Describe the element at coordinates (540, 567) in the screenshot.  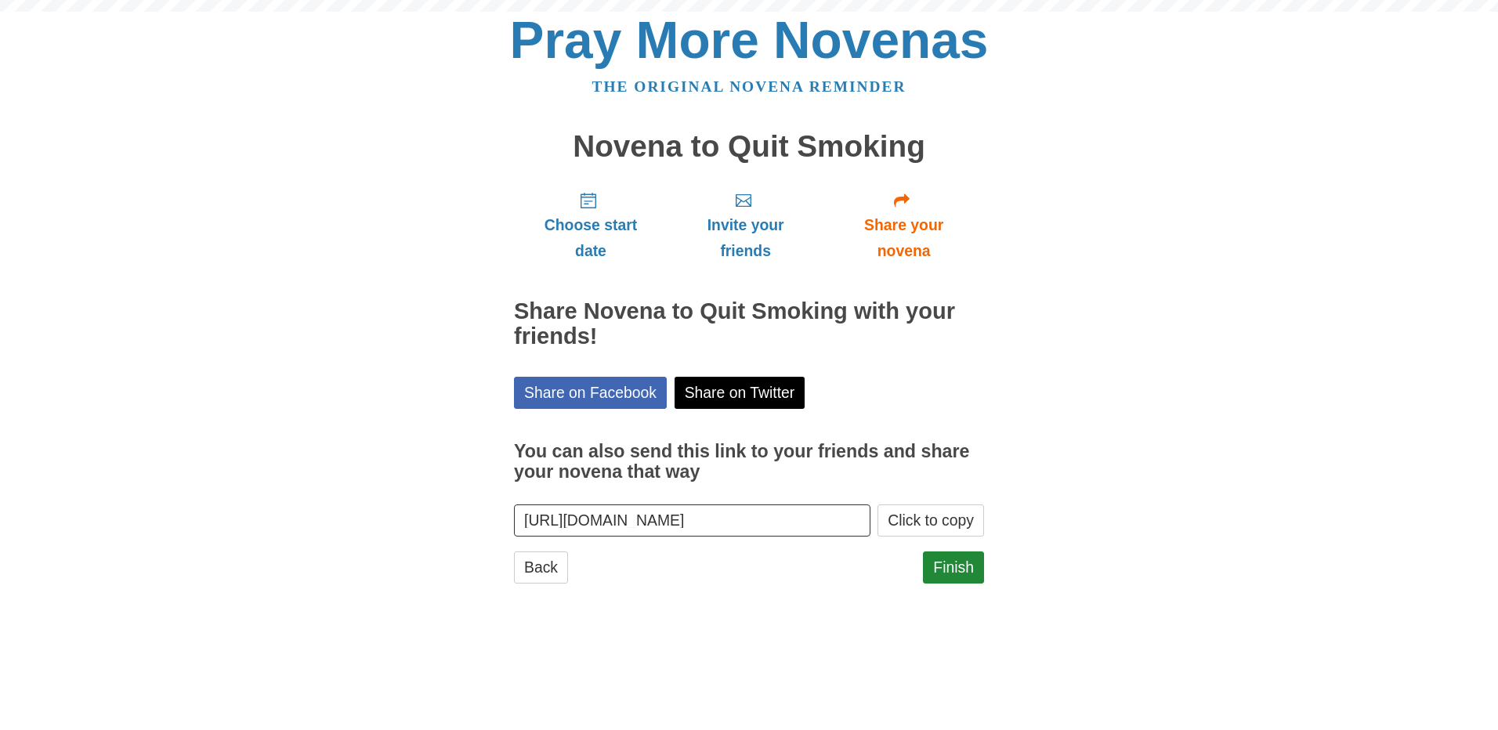
I see `a: Back` at that location.